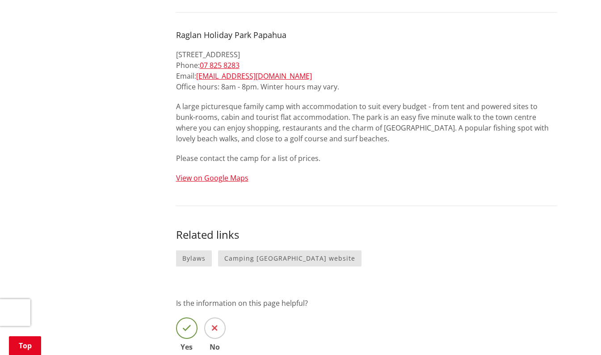 This screenshot has width=601, height=355. Describe the element at coordinates (25, 345) in the screenshot. I see `a: Top` at that location.